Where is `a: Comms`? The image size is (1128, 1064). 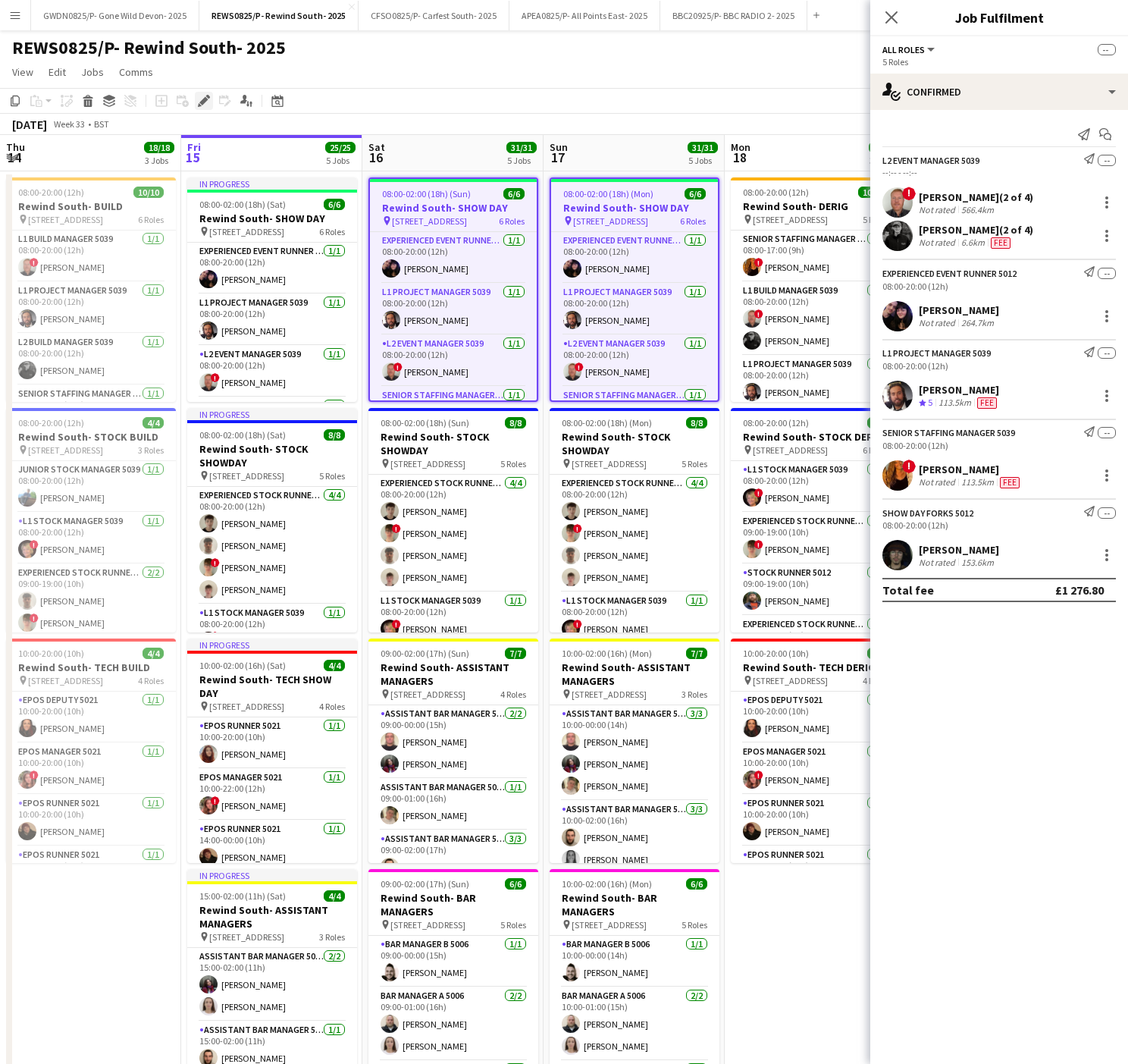 a: Comms is located at coordinates (136, 72).